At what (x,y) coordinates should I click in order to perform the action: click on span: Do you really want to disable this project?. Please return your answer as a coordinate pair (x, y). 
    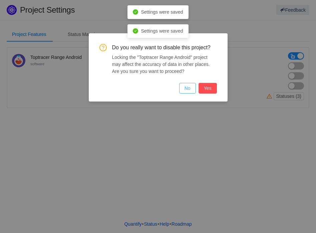
    Looking at the image, I should click on (164, 48).